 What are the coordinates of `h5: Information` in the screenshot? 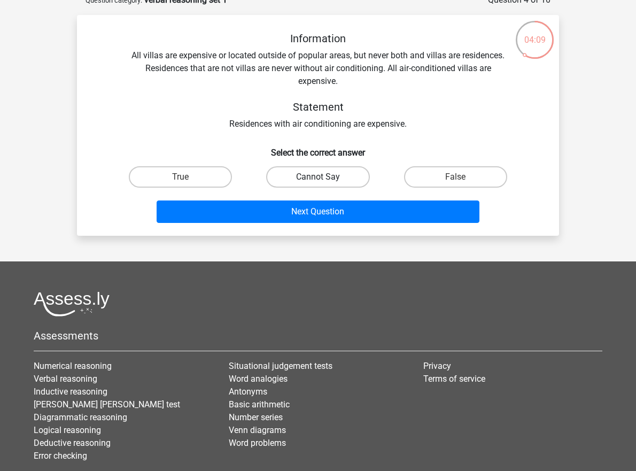 It's located at (318, 38).